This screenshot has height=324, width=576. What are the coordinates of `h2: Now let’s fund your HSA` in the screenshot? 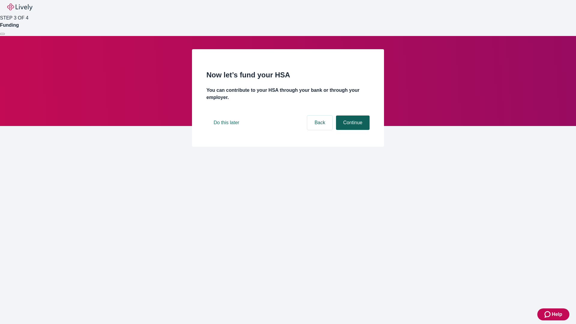 It's located at (288, 75).